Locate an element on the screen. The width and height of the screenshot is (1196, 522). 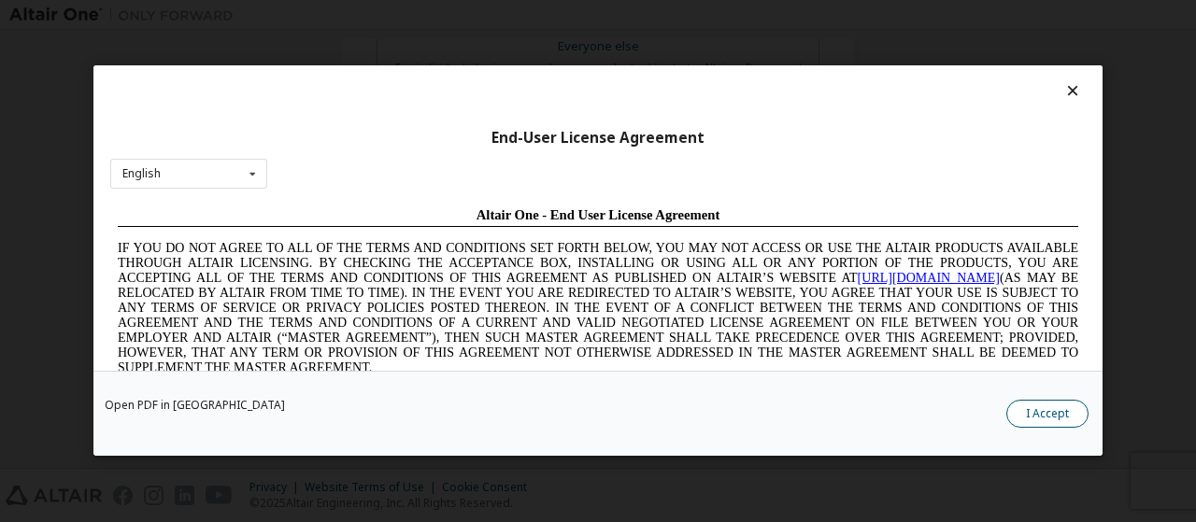
span: Lore Ipsumd Sit Ame Cons Adipisc Elitseddo (“Eiusmodte”) in utlabor Etdolo Magnaaliqua Eni. (“Adm... is located at coordinates (488, 257).